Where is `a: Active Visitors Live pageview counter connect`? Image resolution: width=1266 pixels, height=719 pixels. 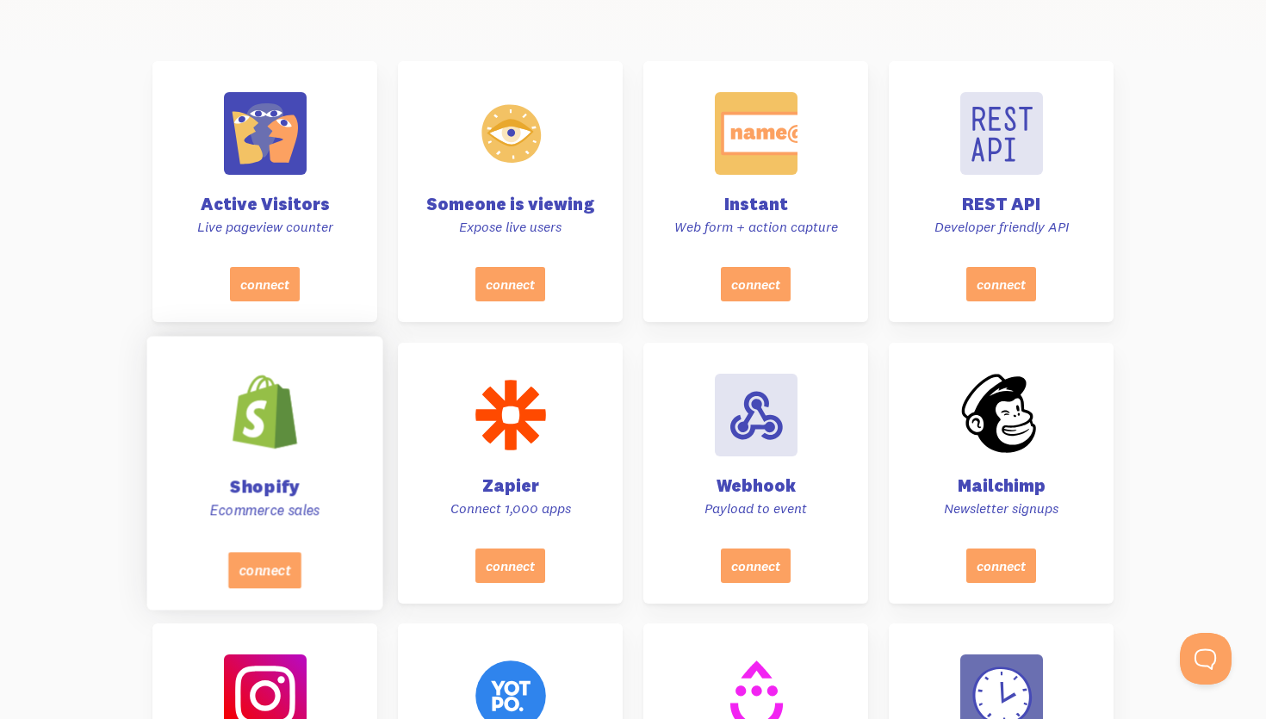
a: Active Visitors Live pageview counter connect is located at coordinates (264, 191).